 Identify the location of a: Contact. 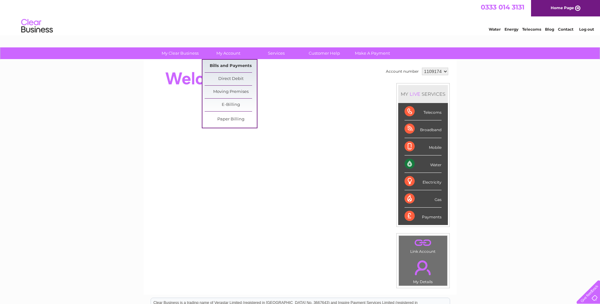
(565, 29).